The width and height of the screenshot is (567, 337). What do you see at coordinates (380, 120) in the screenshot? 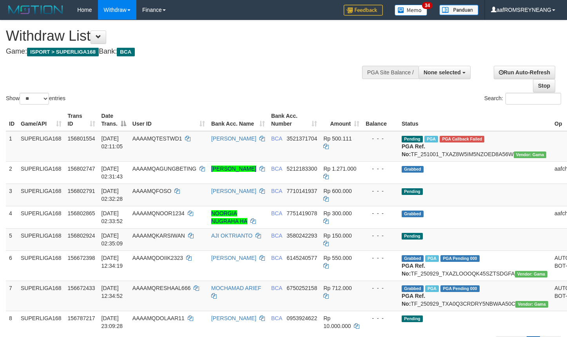
I see `th: Balance` at bounding box center [380, 120].